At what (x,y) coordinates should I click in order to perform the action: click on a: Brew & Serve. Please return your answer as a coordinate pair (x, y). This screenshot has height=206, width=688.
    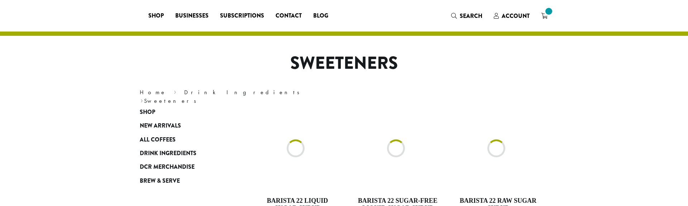
    Looking at the image, I should click on (183, 180).